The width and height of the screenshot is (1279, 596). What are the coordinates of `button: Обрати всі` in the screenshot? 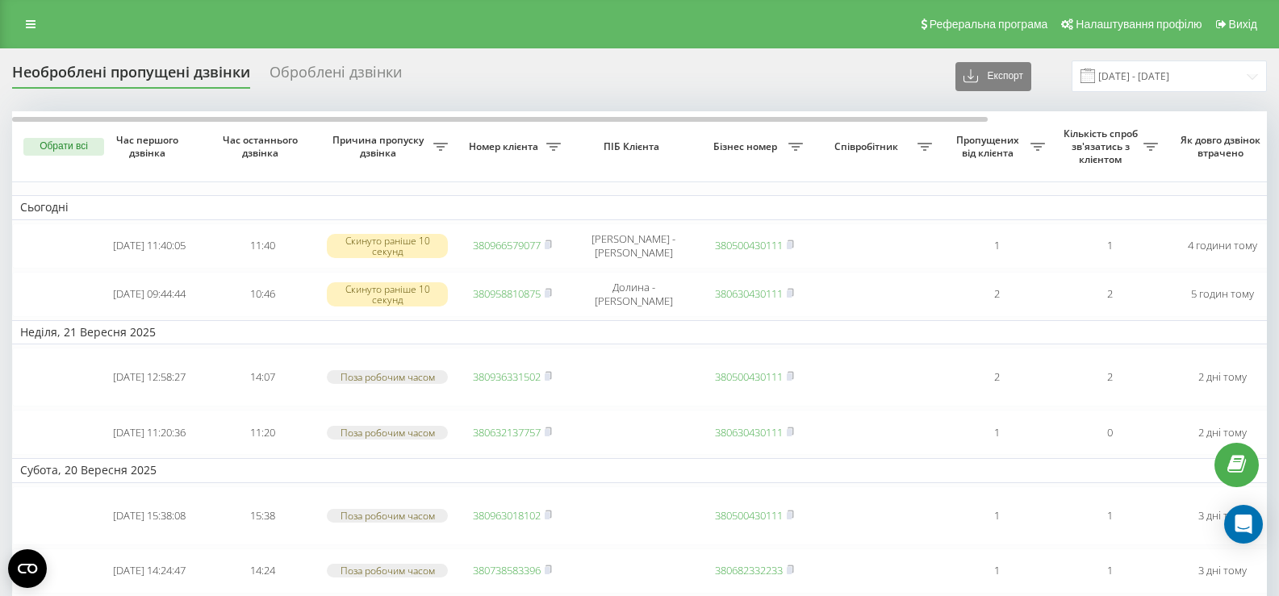 It's located at (64, 147).